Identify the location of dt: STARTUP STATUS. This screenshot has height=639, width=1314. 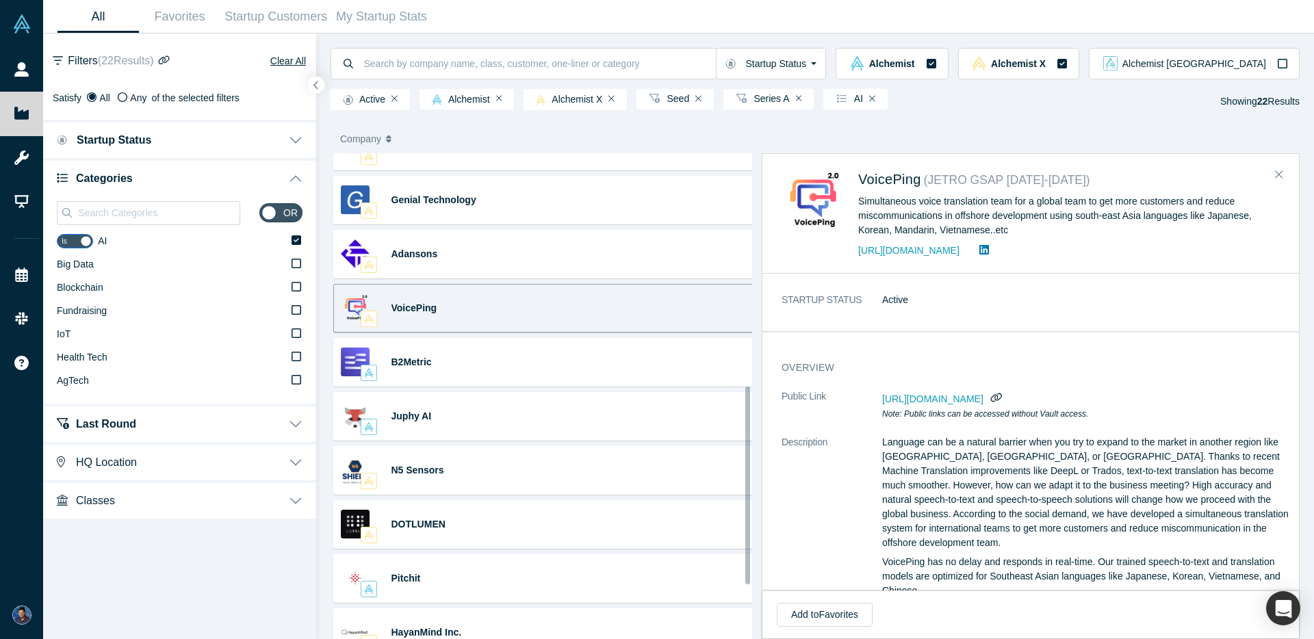
(832, 307).